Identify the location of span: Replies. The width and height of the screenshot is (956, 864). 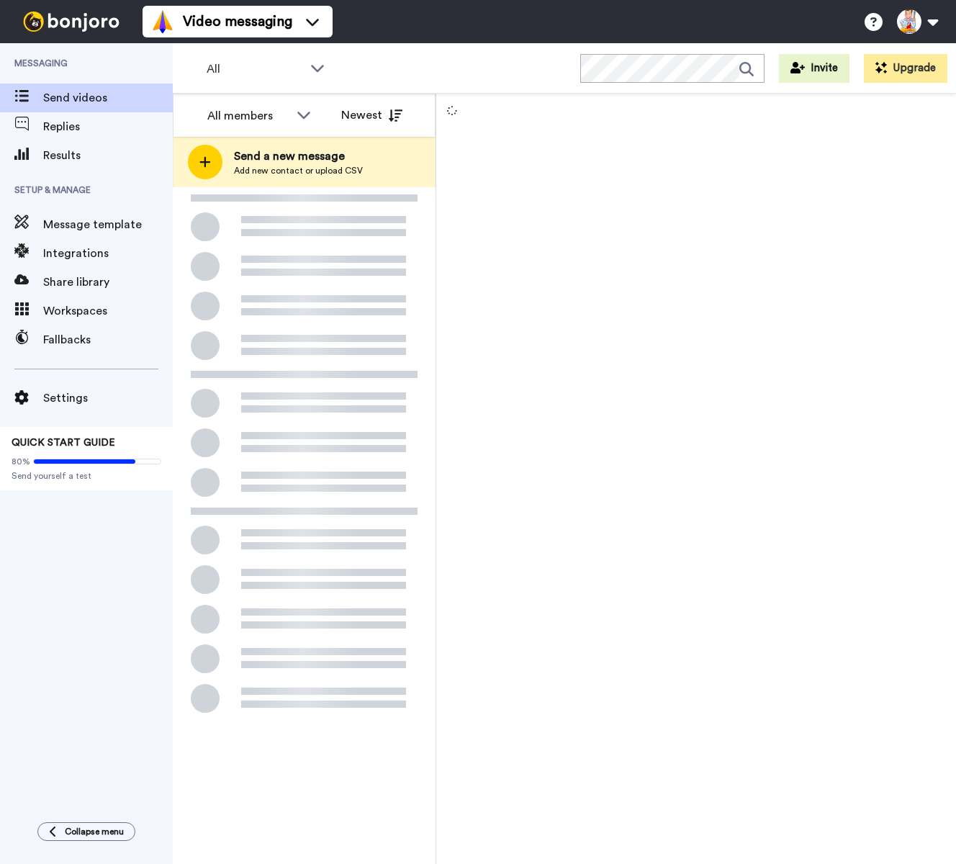
(108, 127).